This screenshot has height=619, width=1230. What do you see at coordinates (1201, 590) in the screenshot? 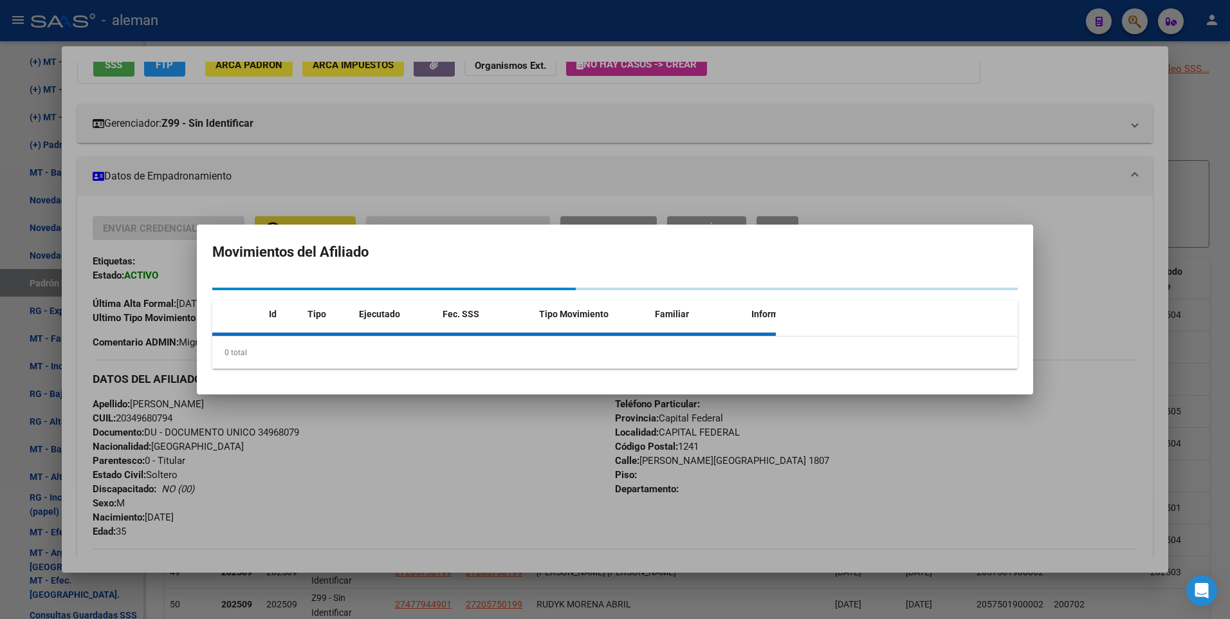
I see `div: Open Intercom Messenger` at bounding box center [1201, 590].